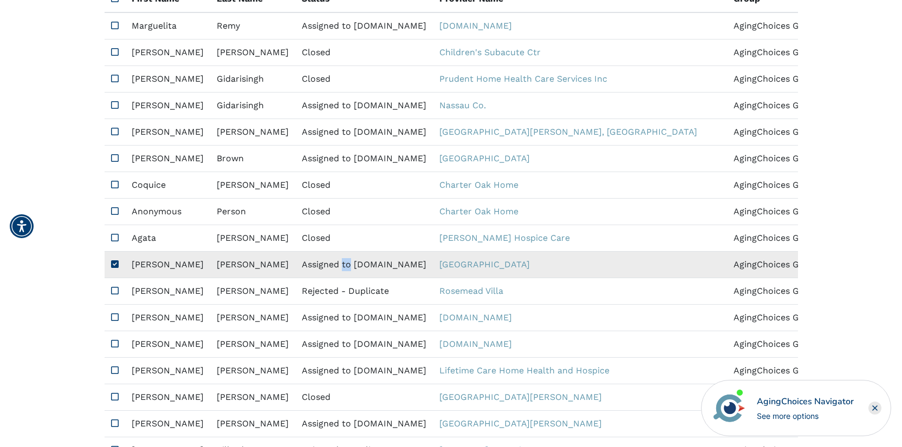  Describe the element at coordinates (167, 26) in the screenshot. I see `td: Marguelita` at that location.